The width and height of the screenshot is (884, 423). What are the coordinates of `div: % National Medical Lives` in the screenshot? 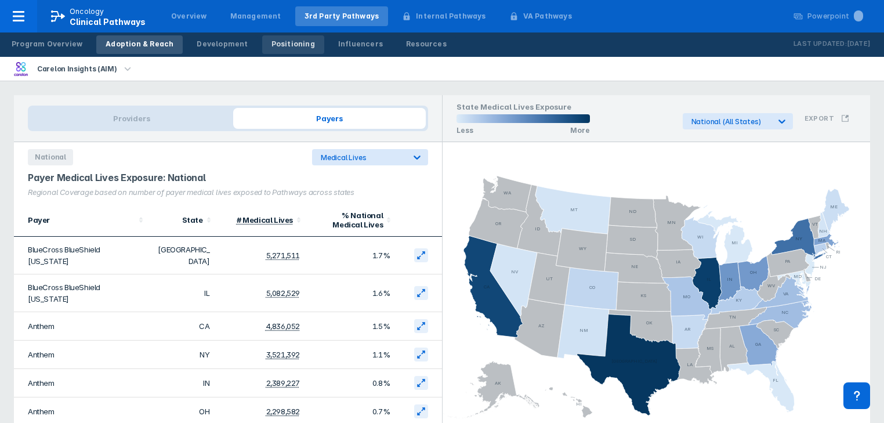 It's located at (348, 220).